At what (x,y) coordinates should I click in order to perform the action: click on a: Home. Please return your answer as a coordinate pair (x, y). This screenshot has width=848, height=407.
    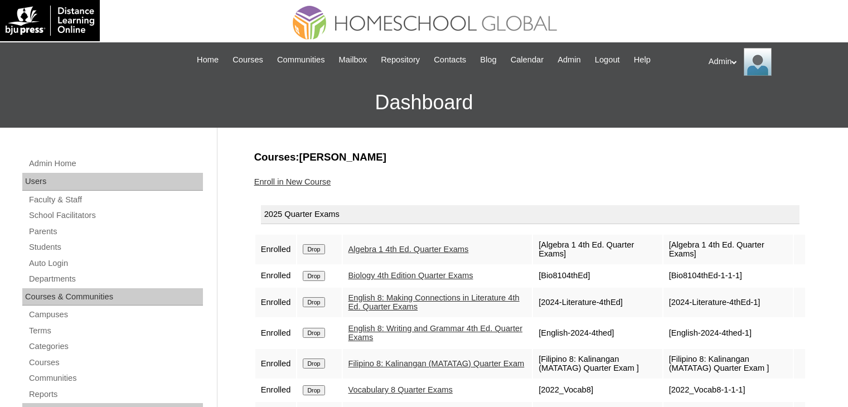
    Looking at the image, I should click on (207, 60).